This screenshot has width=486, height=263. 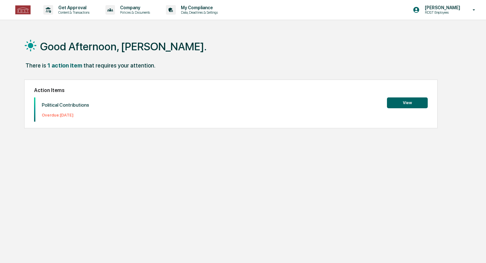 I want to click on p: Get Approval, so click(x=73, y=8).